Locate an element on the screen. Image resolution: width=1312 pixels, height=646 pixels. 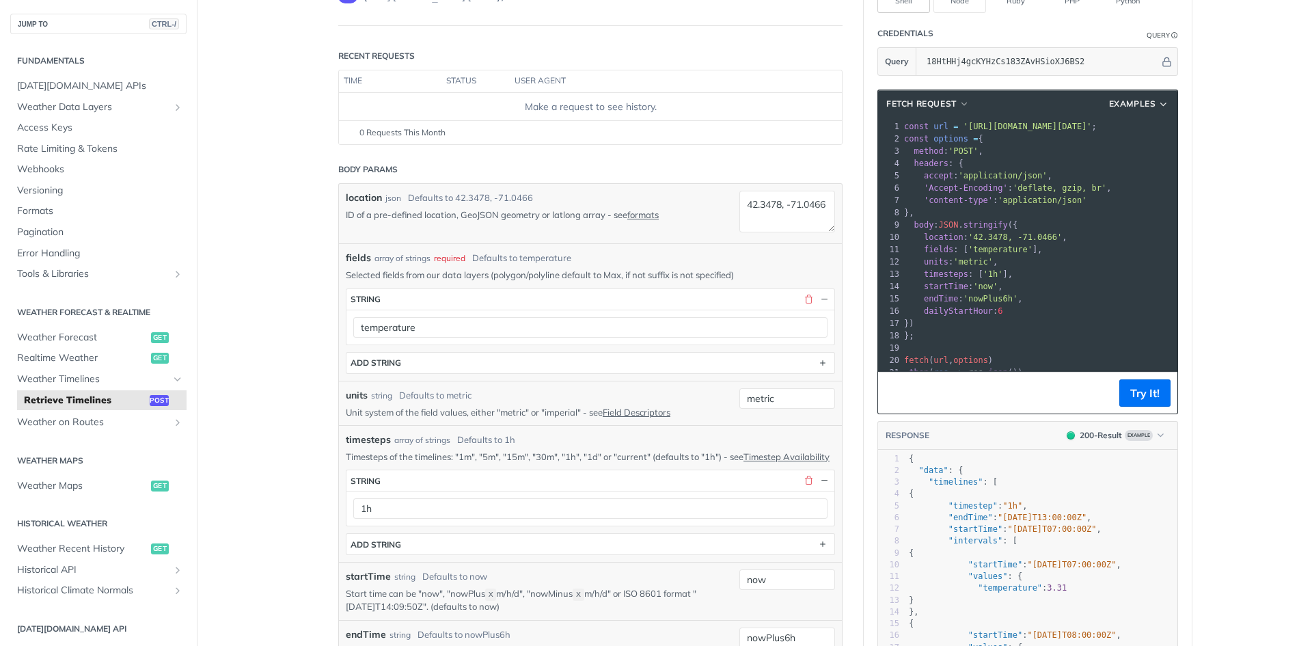
button: fetch Request is located at coordinates (927, 104).